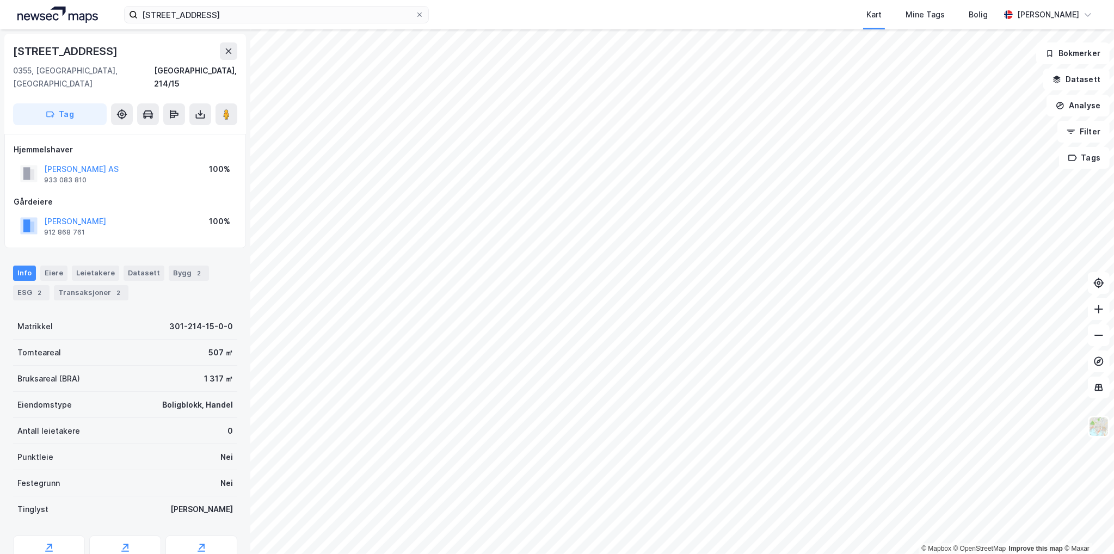 The width and height of the screenshot is (1114, 554). Describe the element at coordinates (1087, 528) in the screenshot. I see `div: Chat Widget` at that location.